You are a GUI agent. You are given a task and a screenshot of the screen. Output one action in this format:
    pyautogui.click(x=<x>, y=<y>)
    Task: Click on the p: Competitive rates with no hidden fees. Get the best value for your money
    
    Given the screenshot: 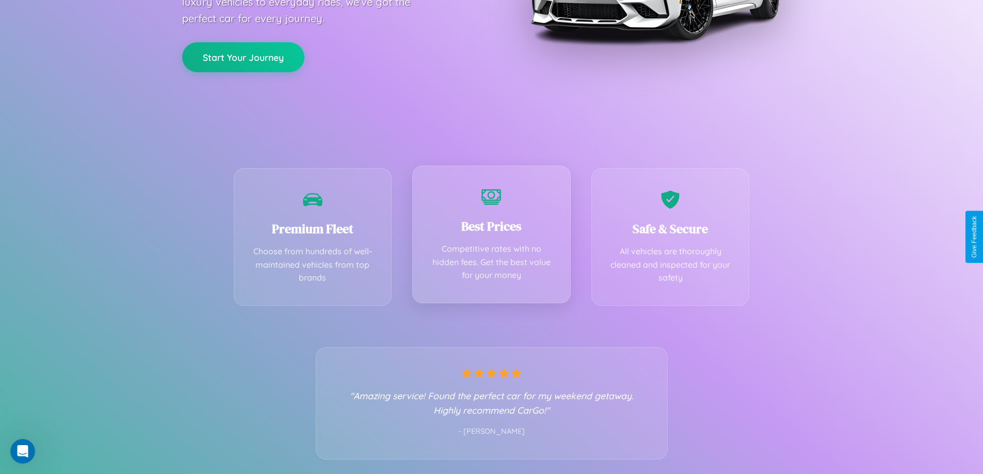 What is the action you would take?
    pyautogui.click(x=491, y=262)
    